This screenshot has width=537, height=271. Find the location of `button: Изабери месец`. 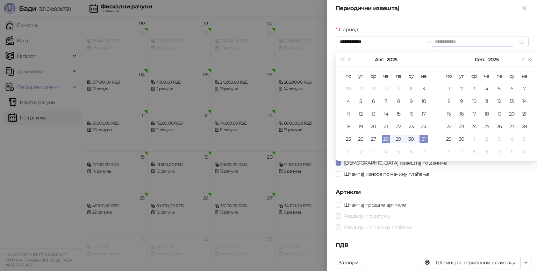

button: Изабери месец is located at coordinates (480, 59).